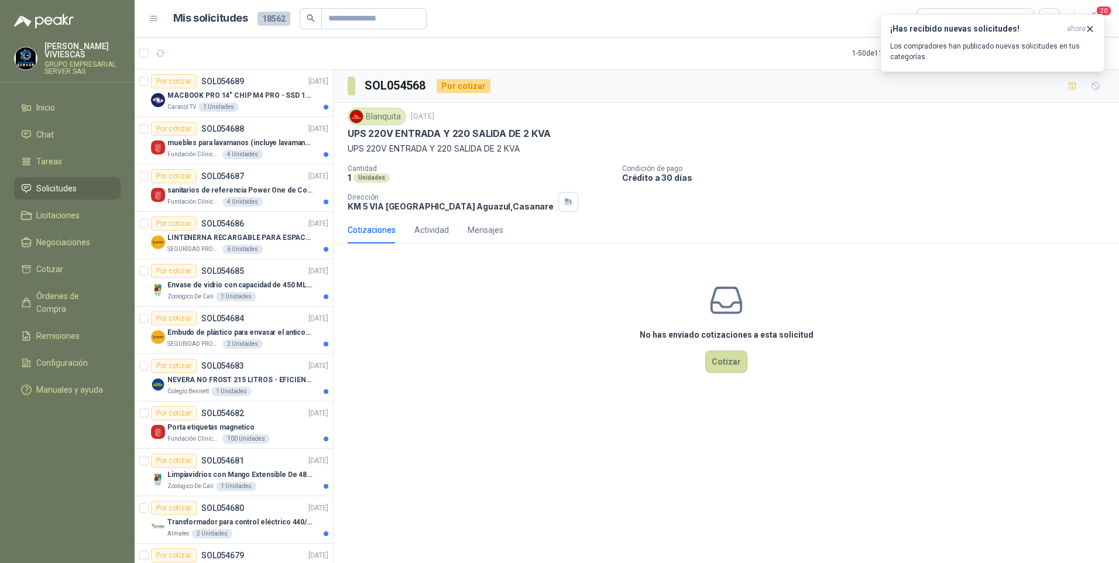 The image size is (1119, 563). I want to click on p: UPS 220V ENTRADA Y 220 SALIDA DE 2 KVA, so click(727, 149).